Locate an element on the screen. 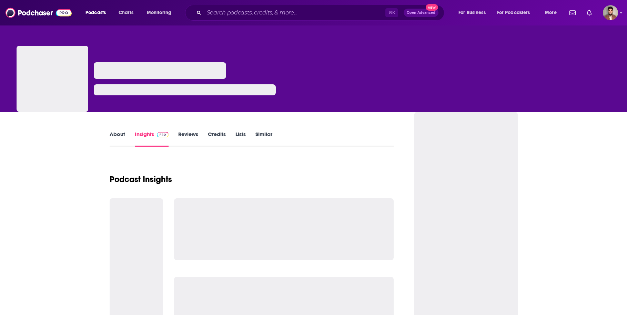  a: Reviews is located at coordinates (188, 139).